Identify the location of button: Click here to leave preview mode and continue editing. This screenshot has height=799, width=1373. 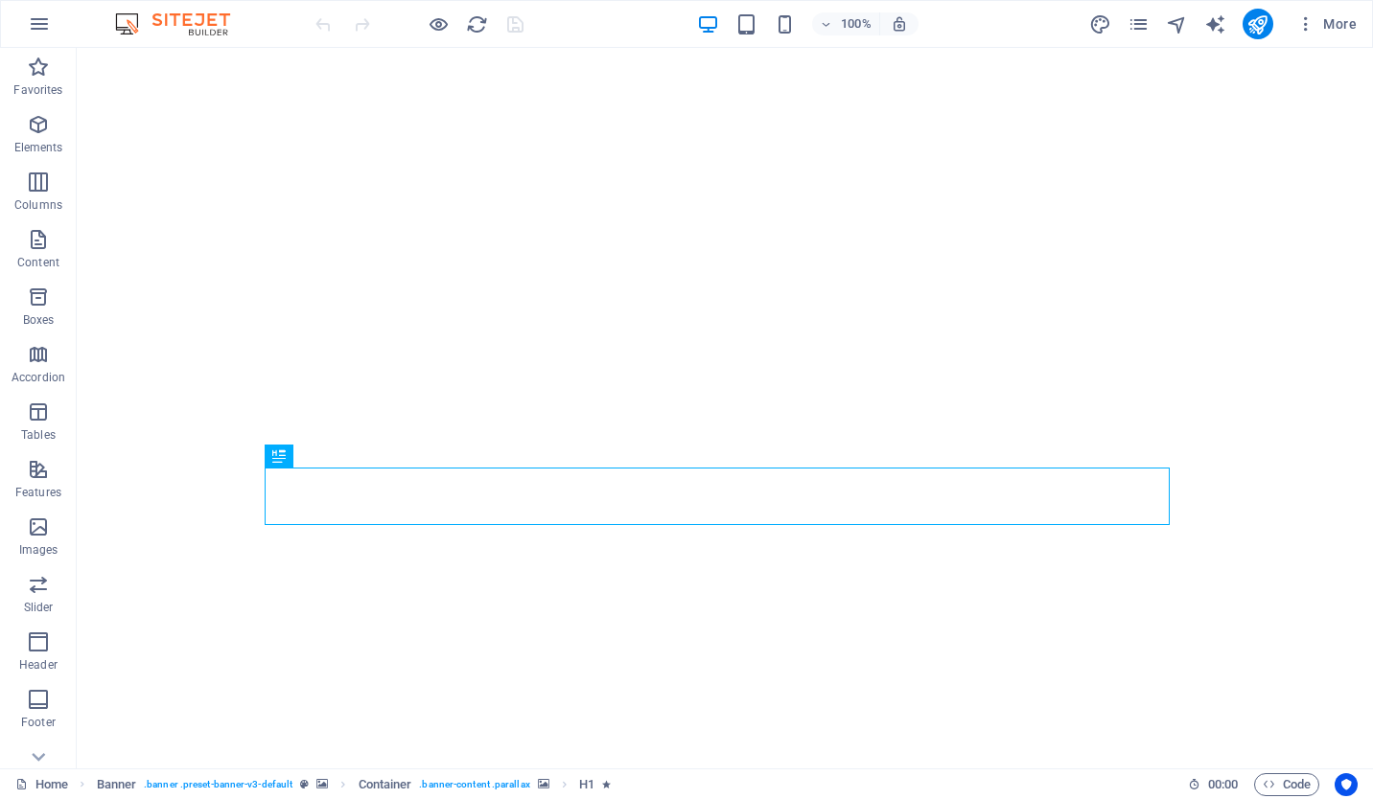
(438, 24).